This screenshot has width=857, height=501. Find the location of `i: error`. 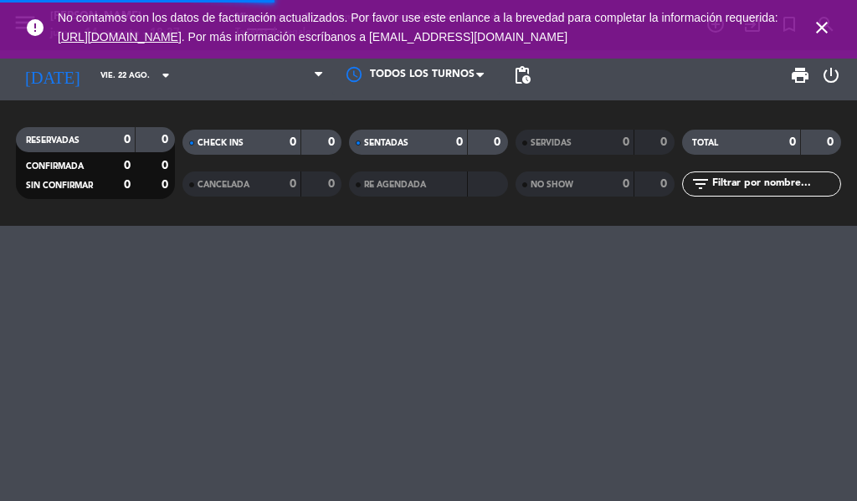

i: error is located at coordinates (35, 28).